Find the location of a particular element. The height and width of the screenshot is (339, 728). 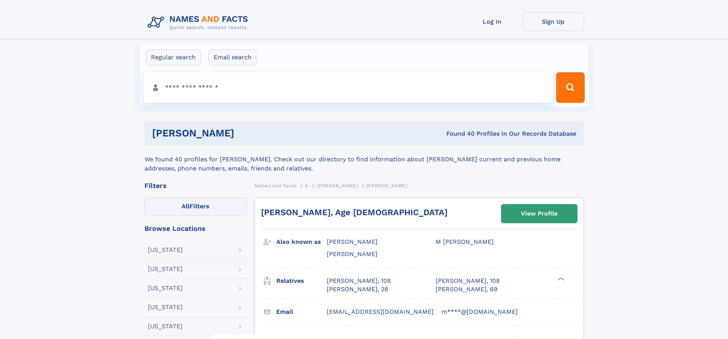

label: Regular search is located at coordinates (173, 57).